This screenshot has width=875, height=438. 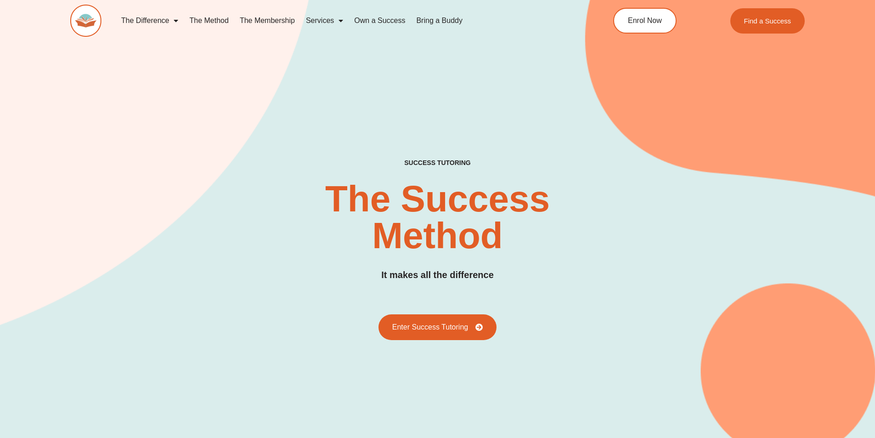 What do you see at coordinates (343, 21) in the screenshot?
I see `nav: Menu` at bounding box center [343, 21].